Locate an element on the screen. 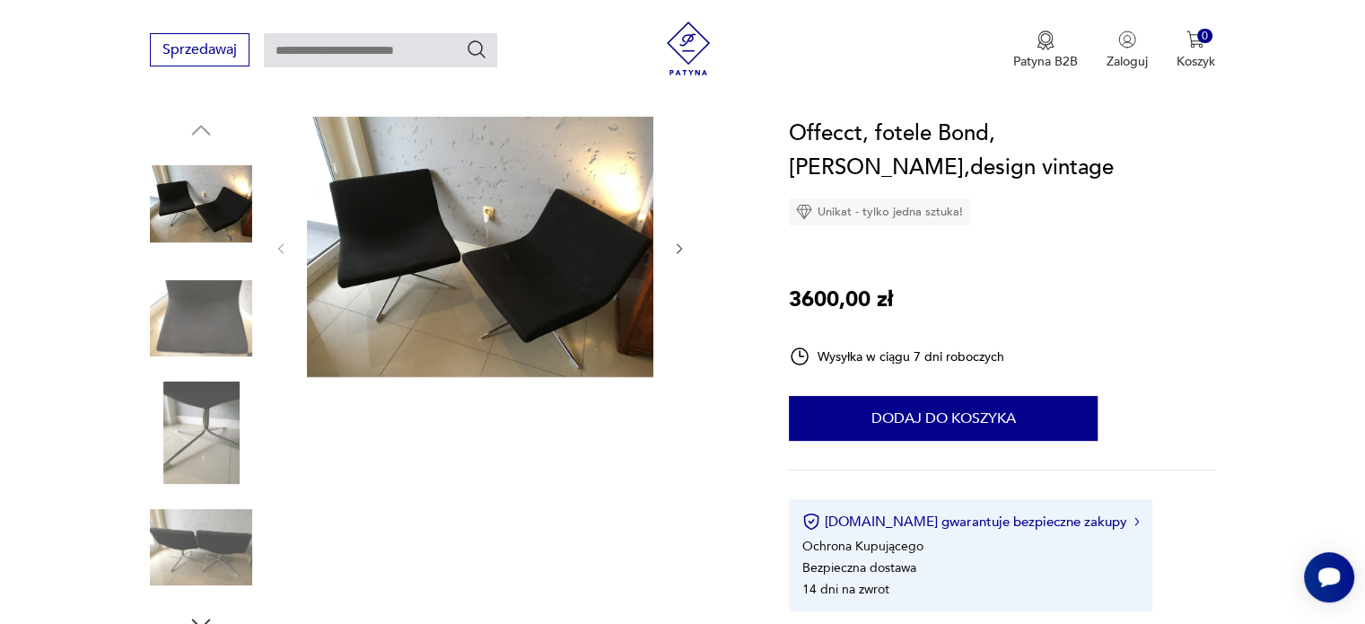 The width and height of the screenshot is (1365, 624). div: Unikat - tylko jedna sztuka! is located at coordinates (880, 212).